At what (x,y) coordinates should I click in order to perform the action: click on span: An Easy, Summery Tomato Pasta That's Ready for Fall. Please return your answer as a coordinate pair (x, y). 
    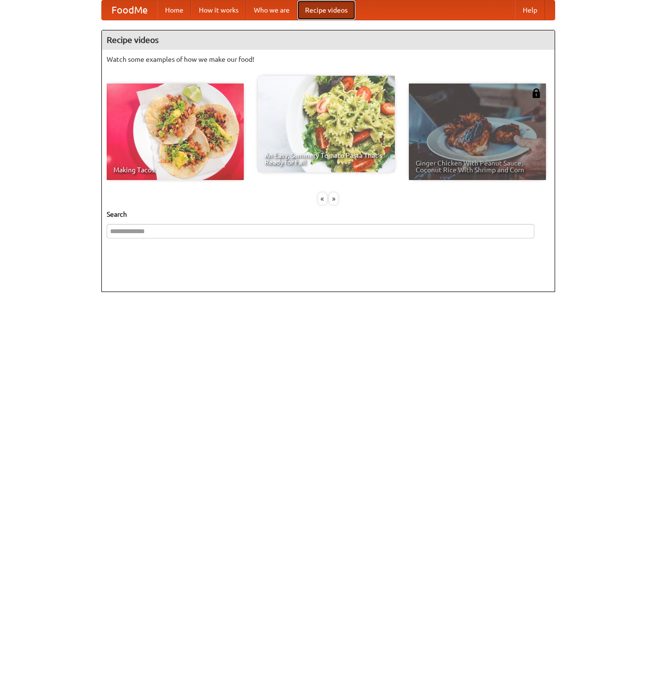
    Looking at the image, I should click on (326, 159).